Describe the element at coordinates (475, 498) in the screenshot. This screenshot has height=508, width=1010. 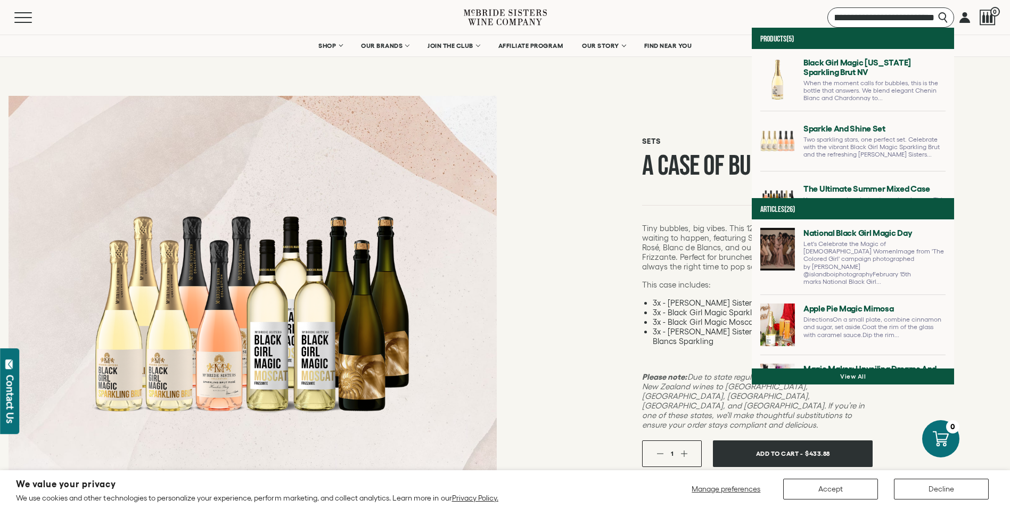
I see `a: Privacy Policy.` at that location.